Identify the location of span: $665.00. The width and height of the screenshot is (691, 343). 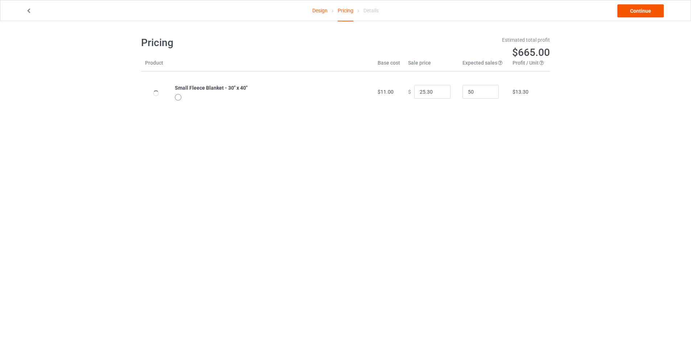
(531, 52).